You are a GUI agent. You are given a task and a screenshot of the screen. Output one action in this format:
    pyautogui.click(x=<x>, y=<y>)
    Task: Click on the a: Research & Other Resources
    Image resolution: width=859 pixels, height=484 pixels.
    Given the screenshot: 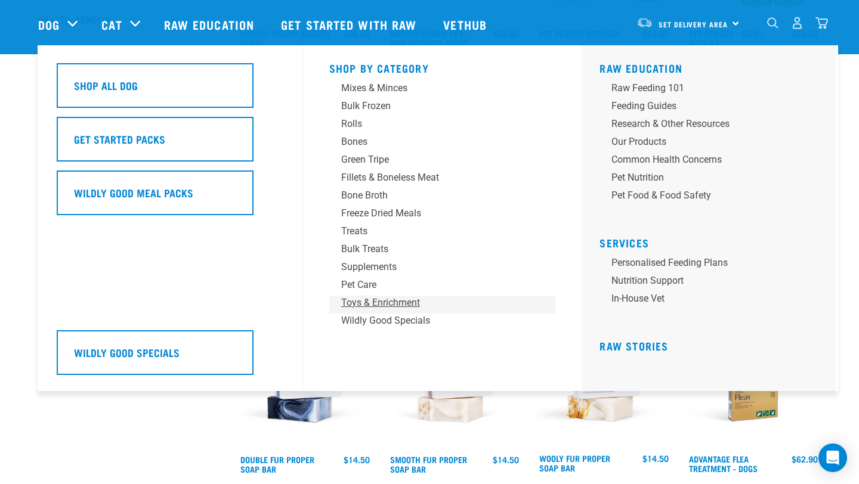 What is the action you would take?
    pyautogui.click(x=713, y=126)
    